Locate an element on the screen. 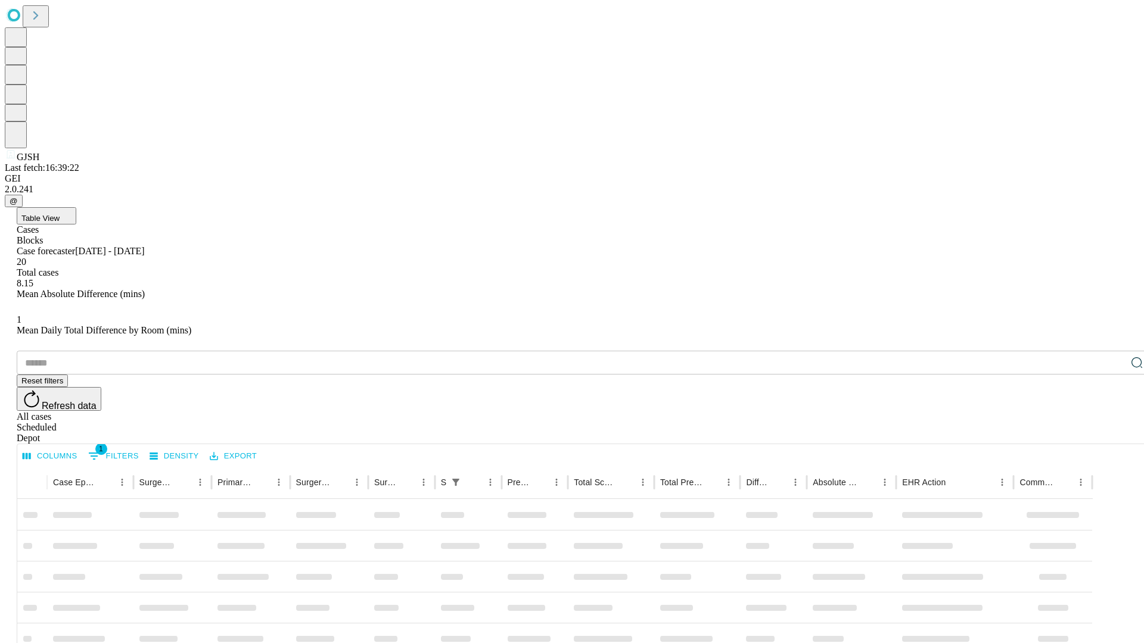  span: Refresh data is located at coordinates (69, 406).